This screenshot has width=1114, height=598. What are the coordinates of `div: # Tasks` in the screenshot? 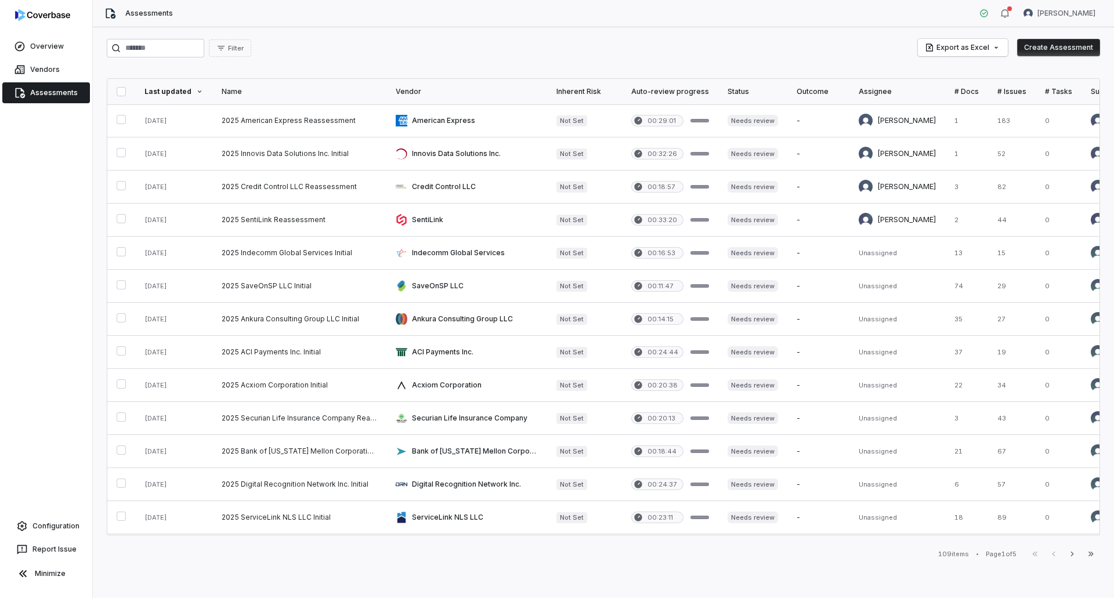 It's located at (1059, 92).